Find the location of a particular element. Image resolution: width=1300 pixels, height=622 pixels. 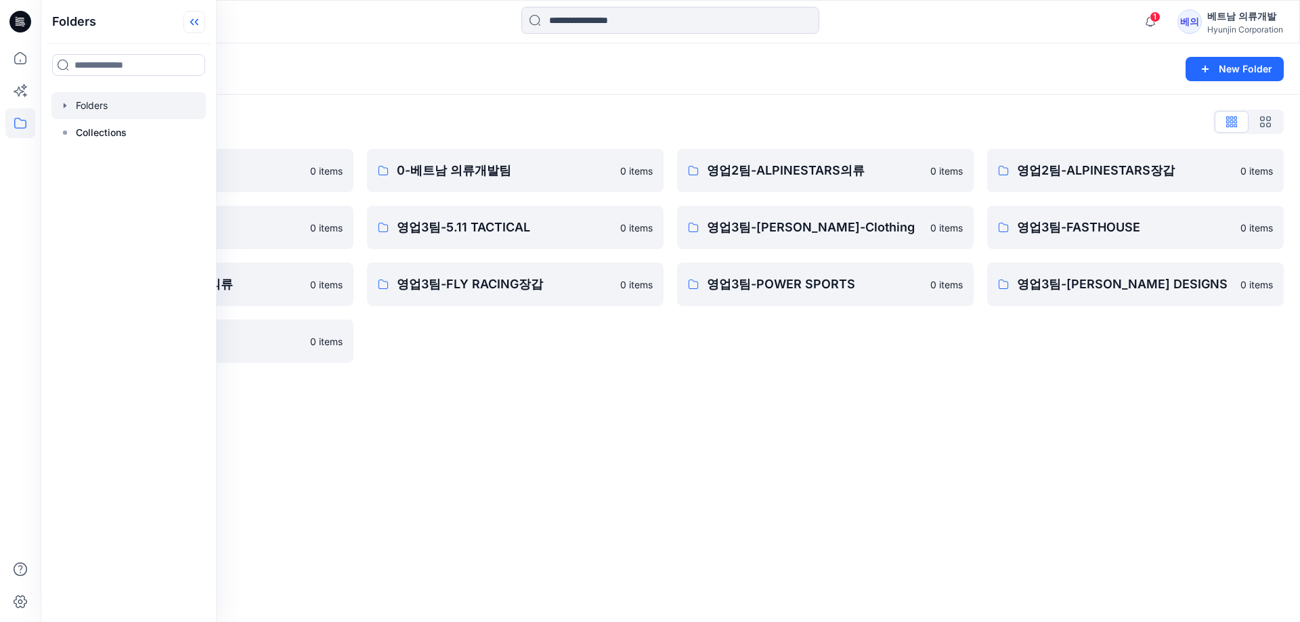

p: Collections is located at coordinates (101, 133).